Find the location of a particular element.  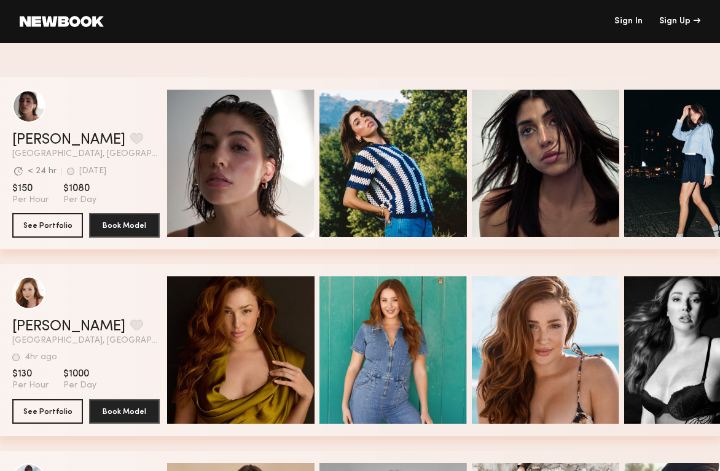

a: Sign In is located at coordinates (628, 21).